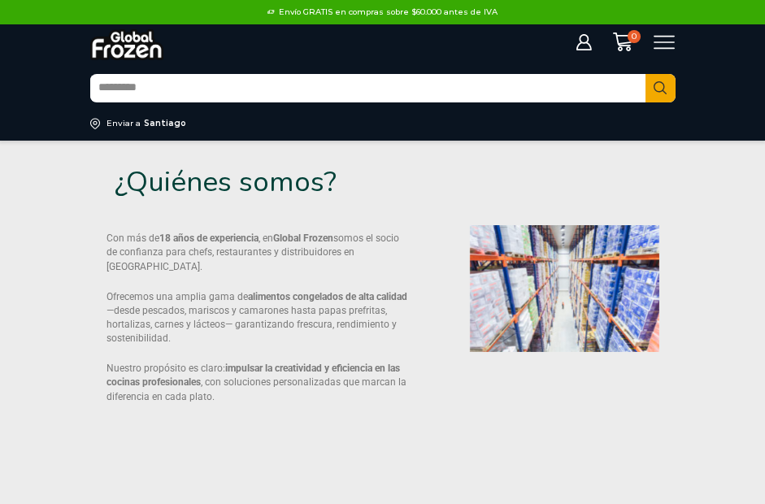 The image size is (765, 504). I want to click on b: alimentos congelados de alta calidad, so click(328, 297).